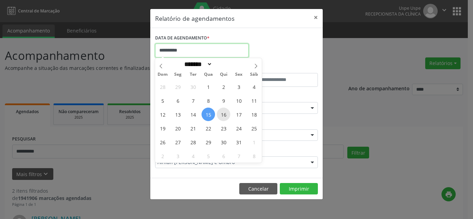 The width and height of the screenshot is (473, 219). I want to click on label: DATA DE AGENDAMENTO, so click(182, 38).